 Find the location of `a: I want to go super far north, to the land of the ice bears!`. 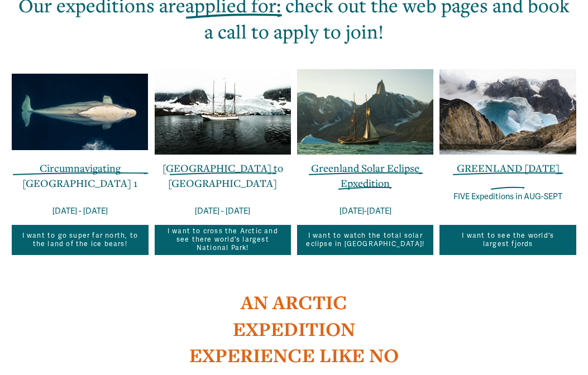

a: I want to go super far north, to the land of the ice bears! is located at coordinates (80, 240).